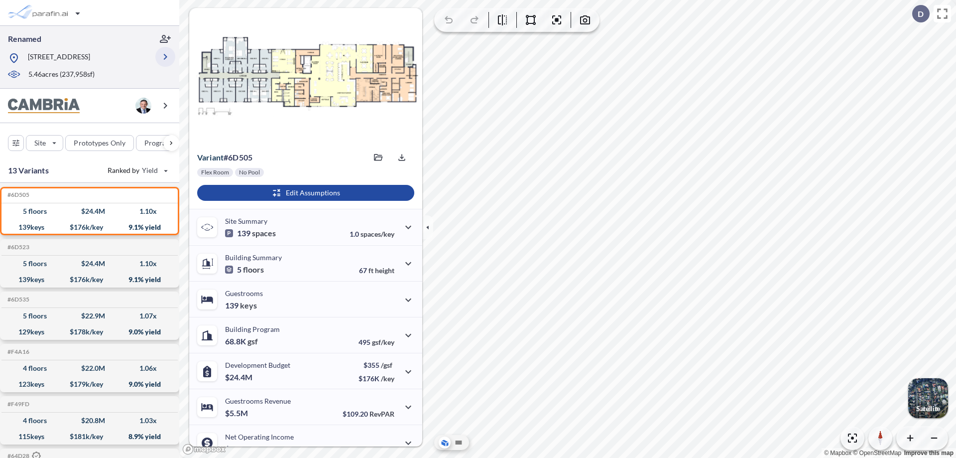  I want to click on span: gsf/key, so click(383, 342).